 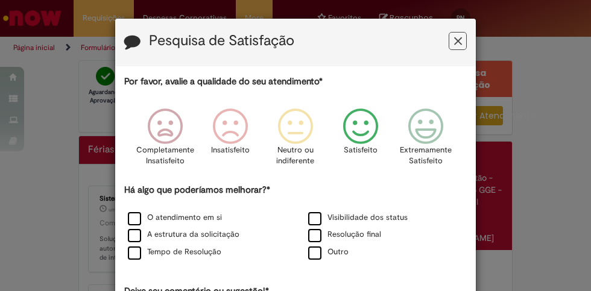 What do you see at coordinates (358, 218) in the screenshot?
I see `label: Visibilidade dos status` at bounding box center [358, 218].